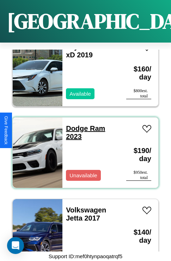 The image size is (171, 261). I want to click on a: Volkswagen Jetta 2017, so click(86, 214).